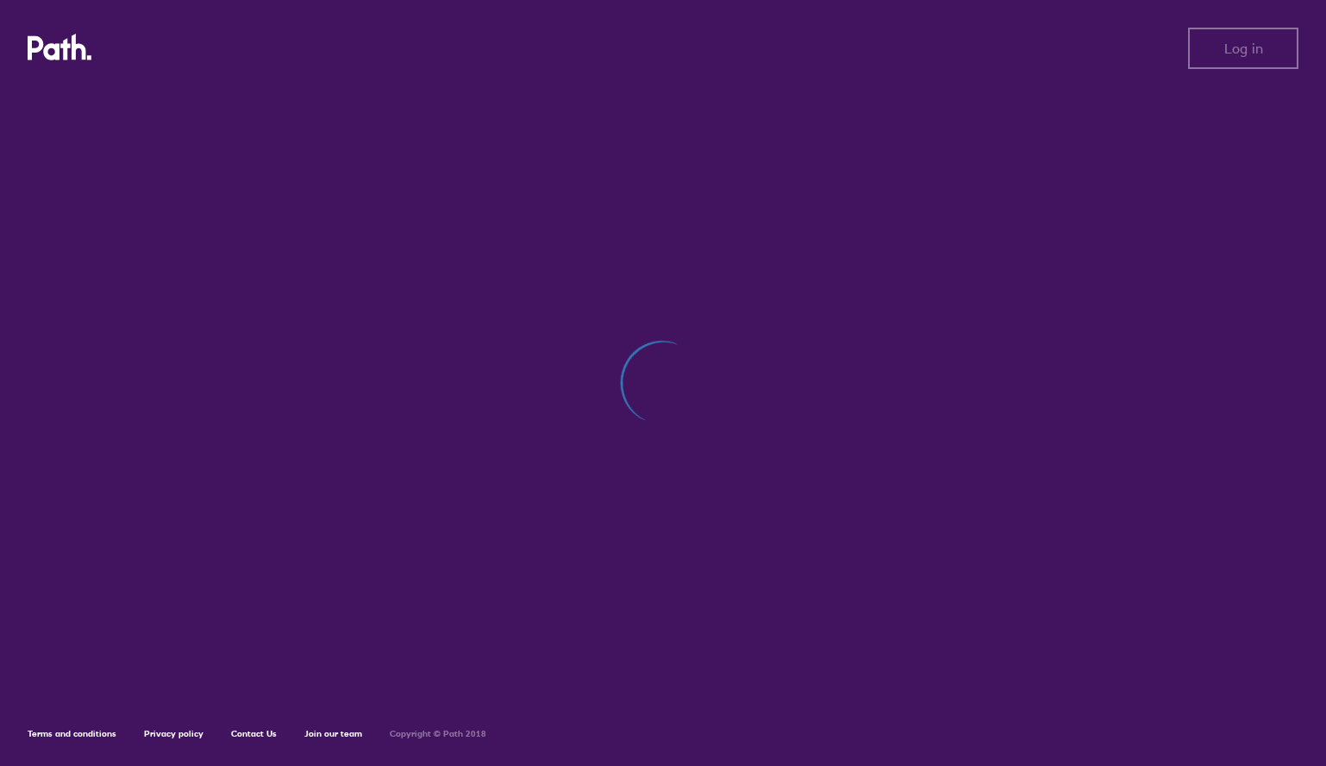 Image resolution: width=1326 pixels, height=766 pixels. Describe the element at coordinates (1243, 48) in the screenshot. I see `span: Log in` at that location.